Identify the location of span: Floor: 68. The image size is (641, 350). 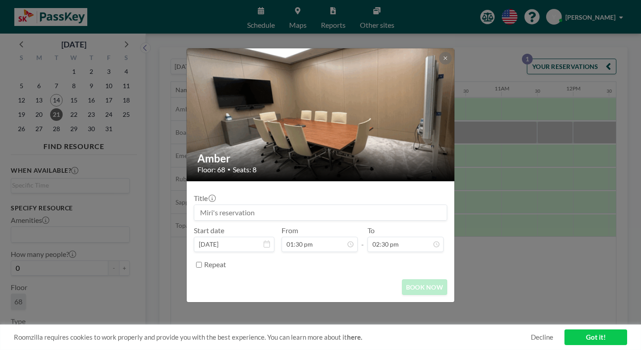
(211, 170).